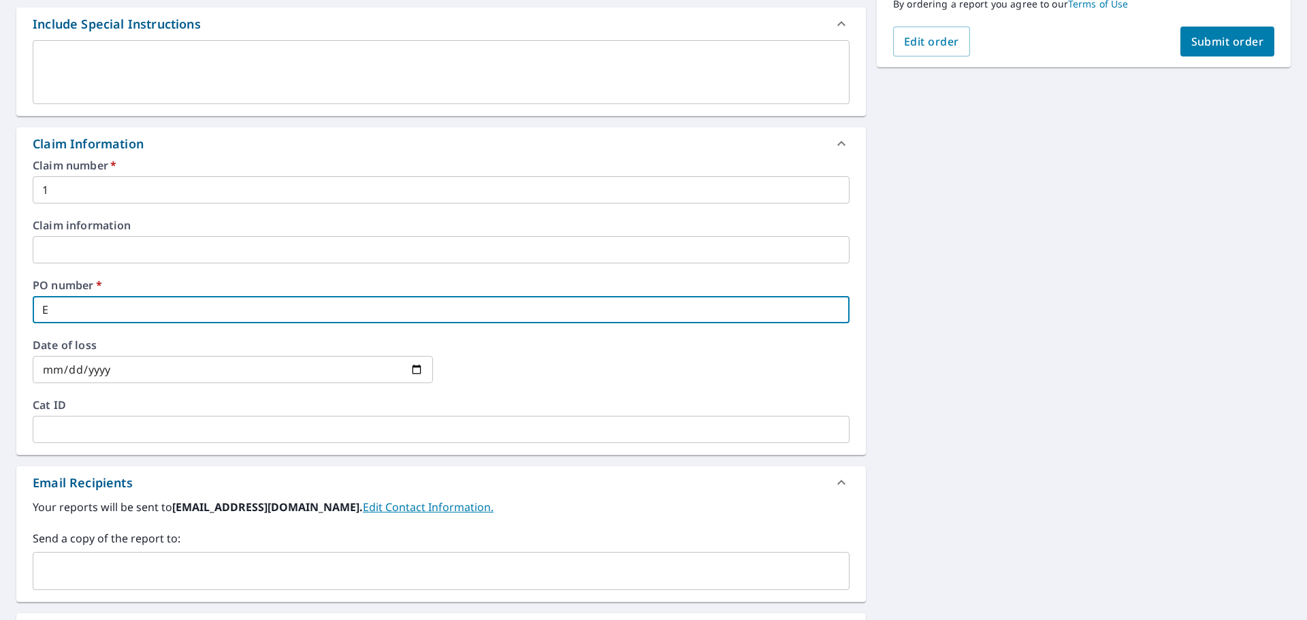 Image resolution: width=1307 pixels, height=620 pixels. What do you see at coordinates (932, 42) in the screenshot?
I see `button: Edit order` at bounding box center [932, 42].